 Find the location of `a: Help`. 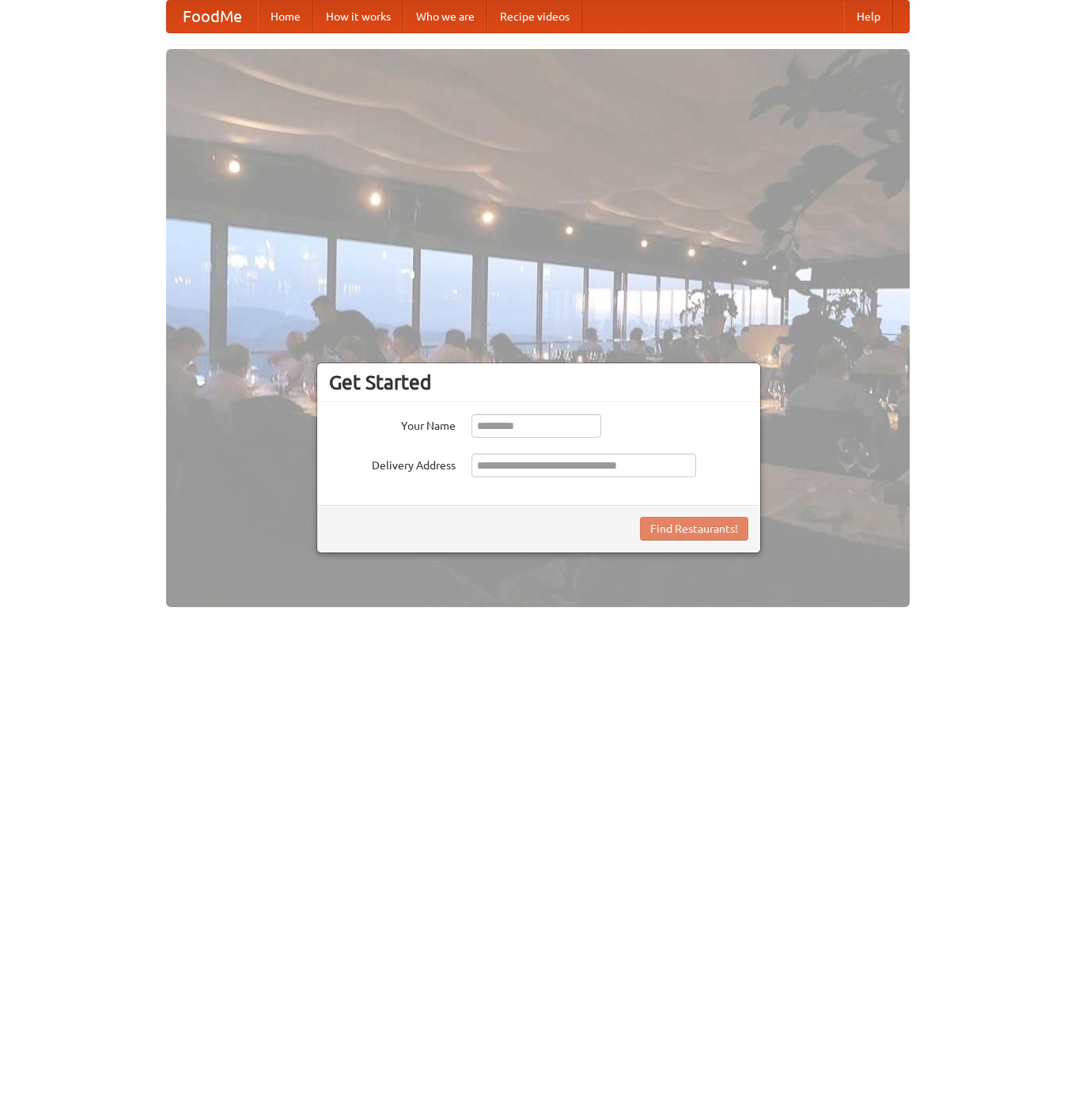

a: Help is located at coordinates (869, 16).